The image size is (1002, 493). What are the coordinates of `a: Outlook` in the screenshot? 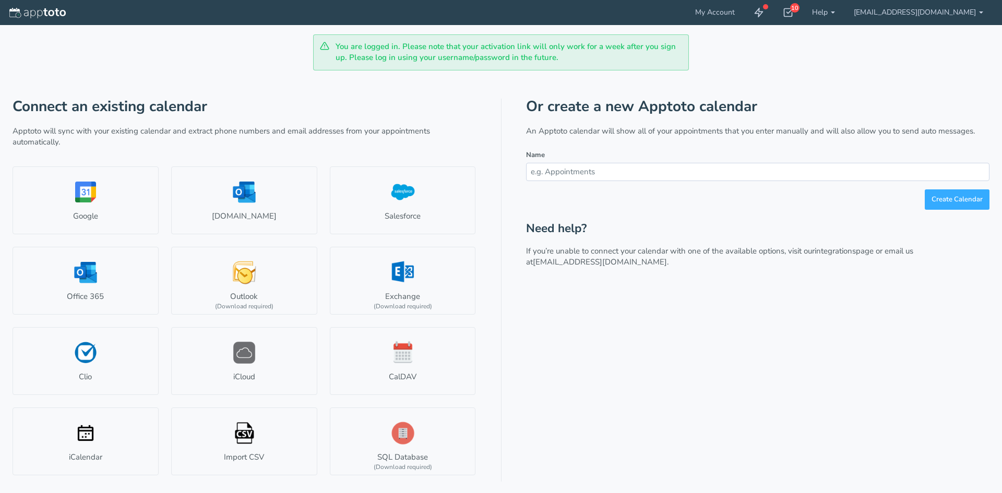 It's located at (244, 281).